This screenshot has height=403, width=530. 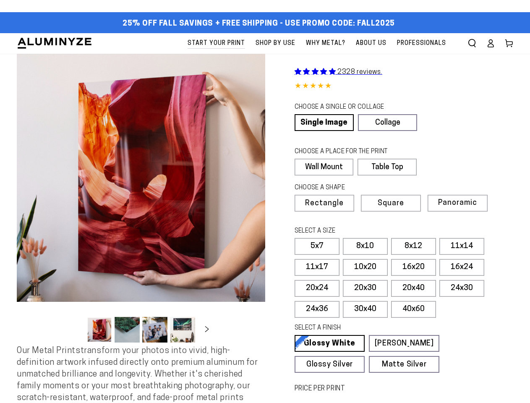 I want to click on legend: CHOOSE A SHAPE, so click(x=353, y=188).